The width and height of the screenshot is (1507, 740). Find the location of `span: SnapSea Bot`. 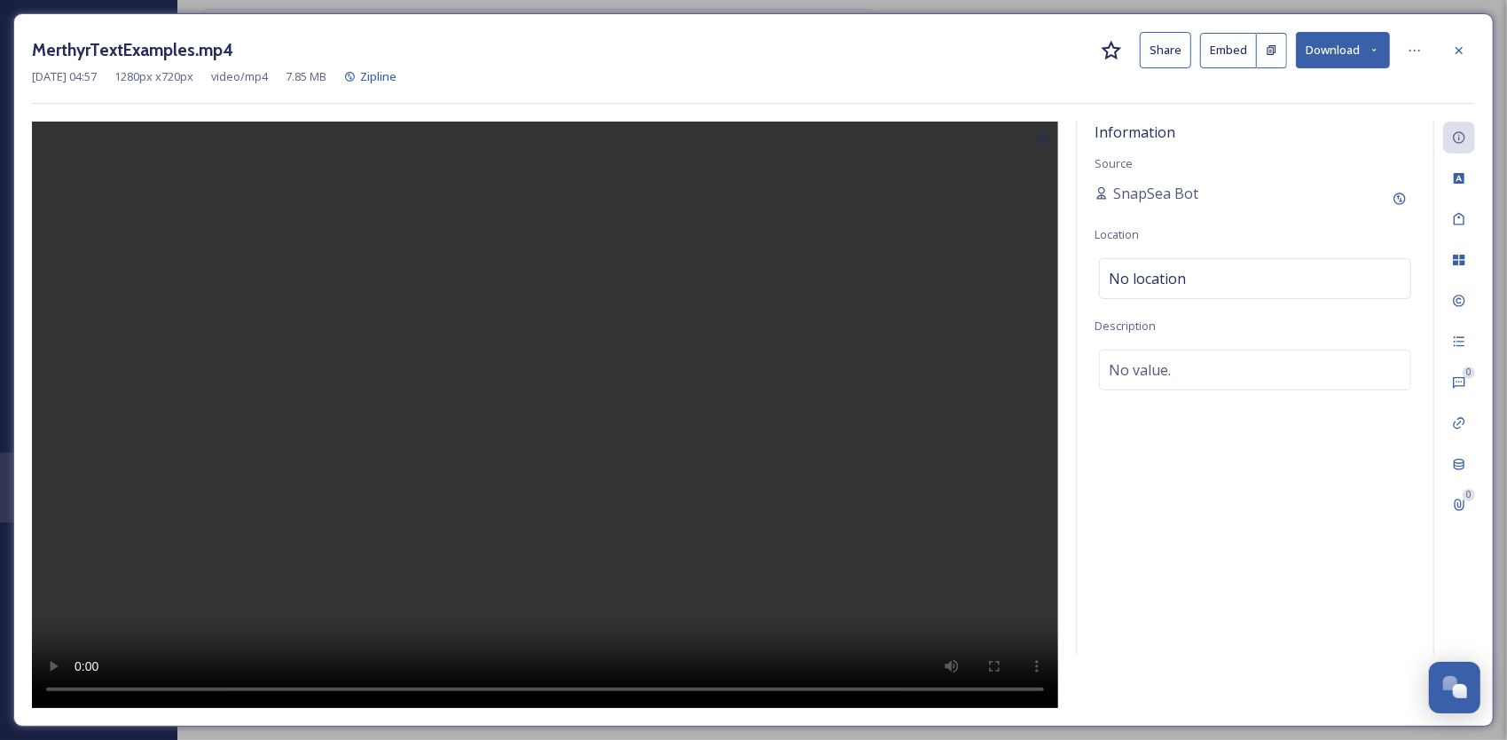

span: SnapSea Bot is located at coordinates (1156, 193).